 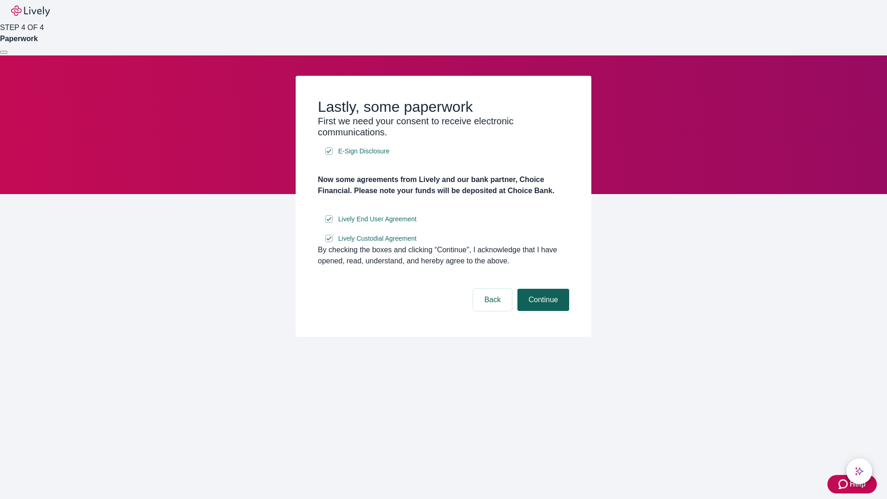 What do you see at coordinates (544, 300) in the screenshot?
I see `button: Continue` at bounding box center [544, 300].